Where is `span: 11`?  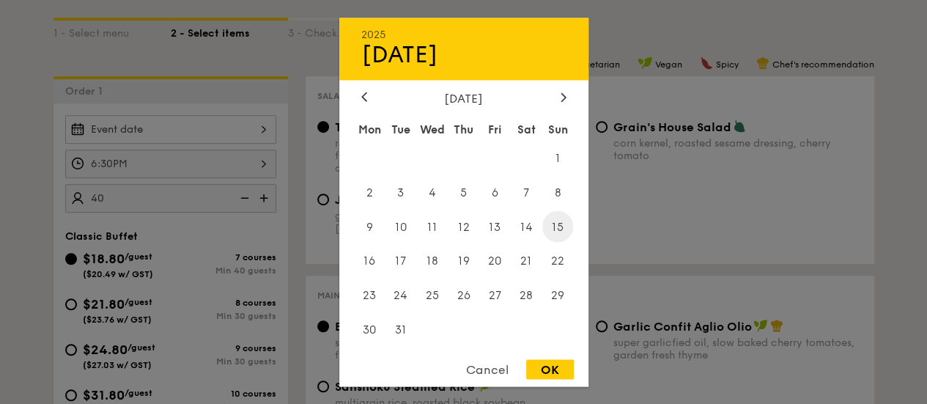 span: 11 is located at coordinates (432, 226).